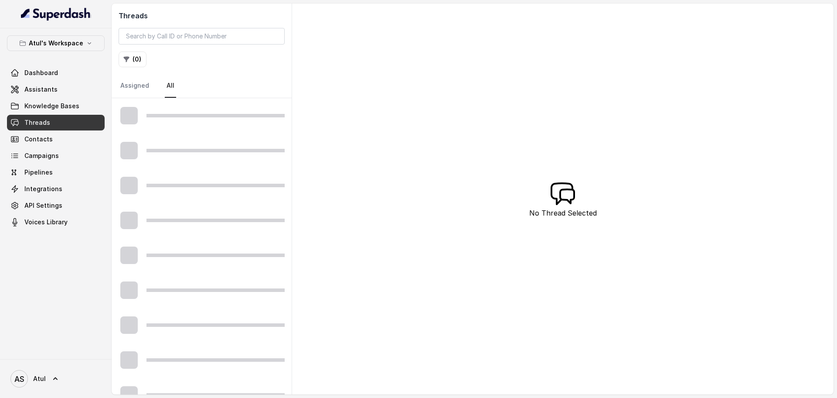  What do you see at coordinates (19, 378) in the screenshot?
I see `text: AS` at bounding box center [19, 378].